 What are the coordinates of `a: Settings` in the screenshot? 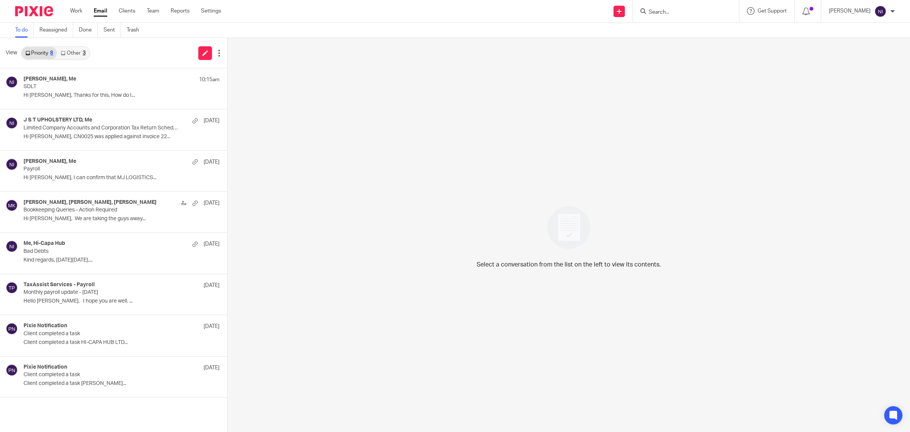 It's located at (211, 11).